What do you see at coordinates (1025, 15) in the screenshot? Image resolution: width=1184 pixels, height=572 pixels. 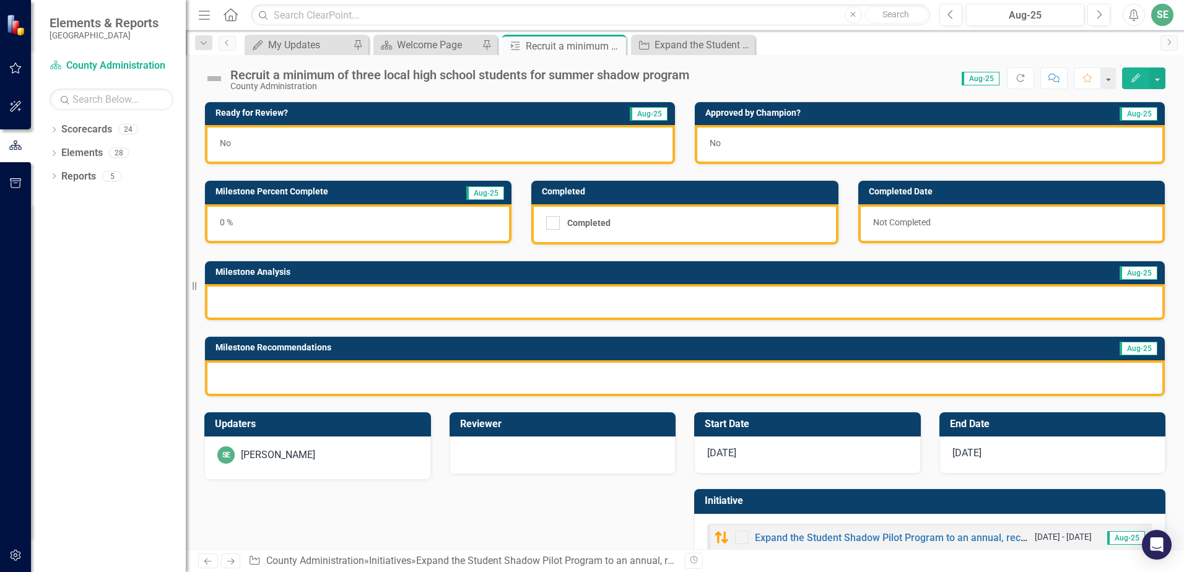 I see `div: Aug-25` at bounding box center [1025, 15].